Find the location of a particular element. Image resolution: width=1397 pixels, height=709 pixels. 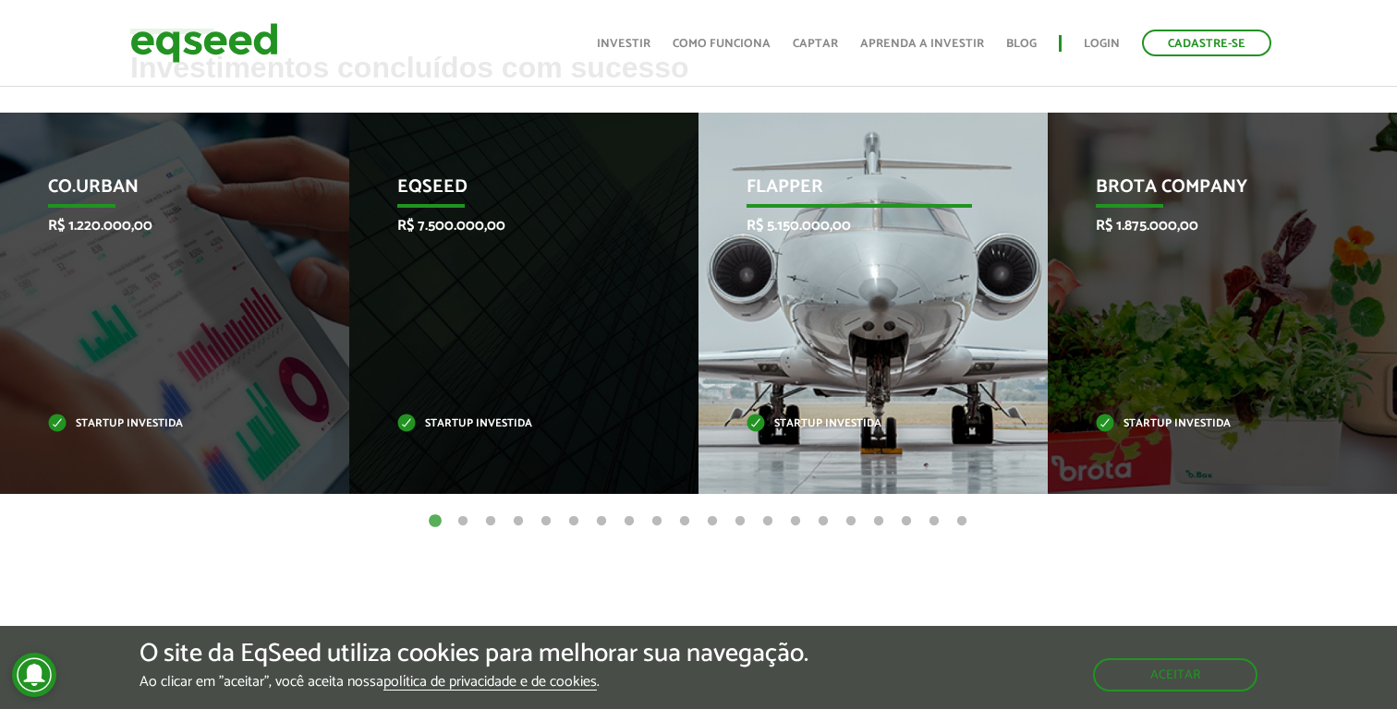

button: 7 of 20 is located at coordinates (601, 522).